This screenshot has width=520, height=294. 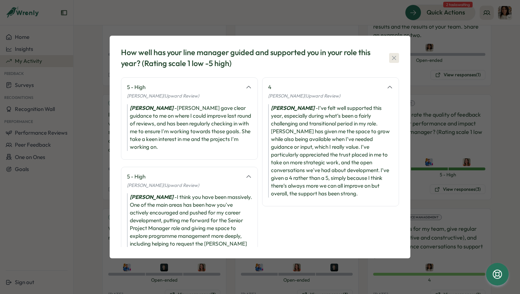 What do you see at coordinates (325, 87) in the screenshot?
I see `div: 4` at bounding box center [325, 87].